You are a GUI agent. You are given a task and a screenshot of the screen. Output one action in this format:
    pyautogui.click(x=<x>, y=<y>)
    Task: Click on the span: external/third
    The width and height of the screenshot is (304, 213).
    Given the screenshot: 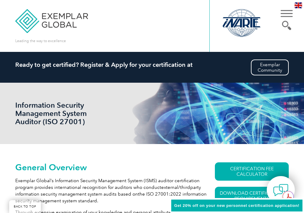 What is the action you would take?
    pyautogui.click(x=176, y=188)
    